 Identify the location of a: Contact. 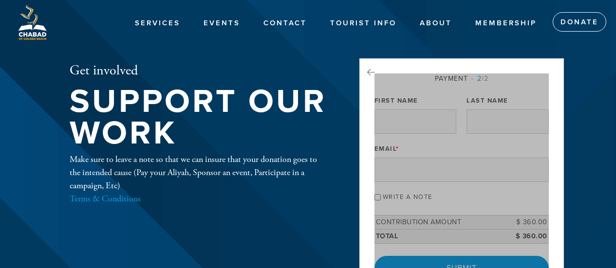
(285, 23).